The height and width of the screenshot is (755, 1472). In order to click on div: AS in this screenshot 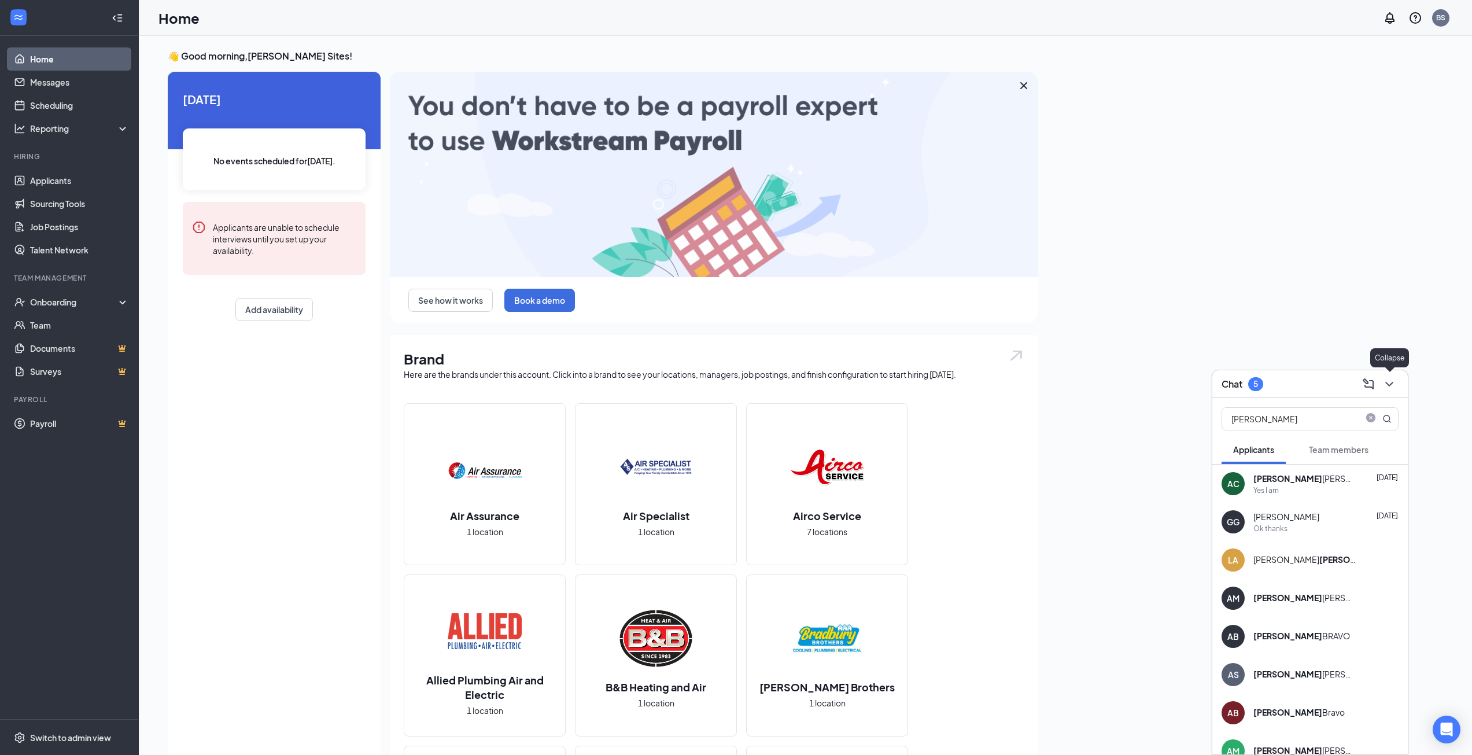, I will do `click(1233, 675)`.